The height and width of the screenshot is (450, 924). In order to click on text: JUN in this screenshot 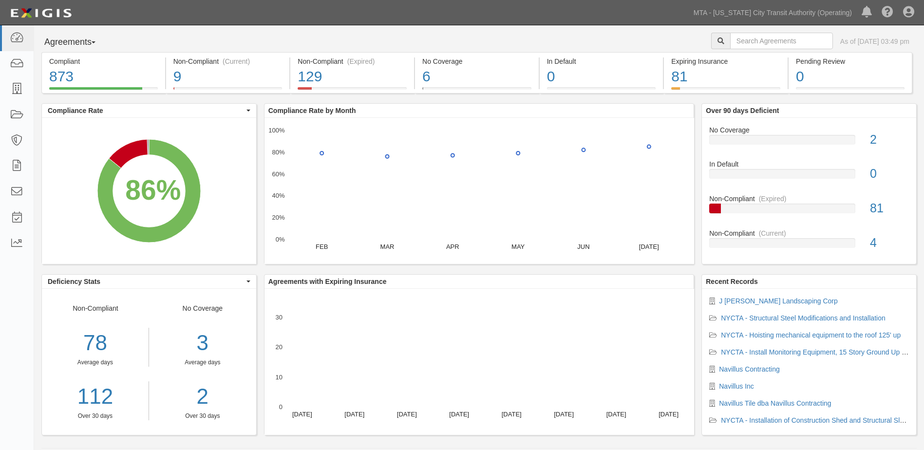, I will do `click(583, 246)`.